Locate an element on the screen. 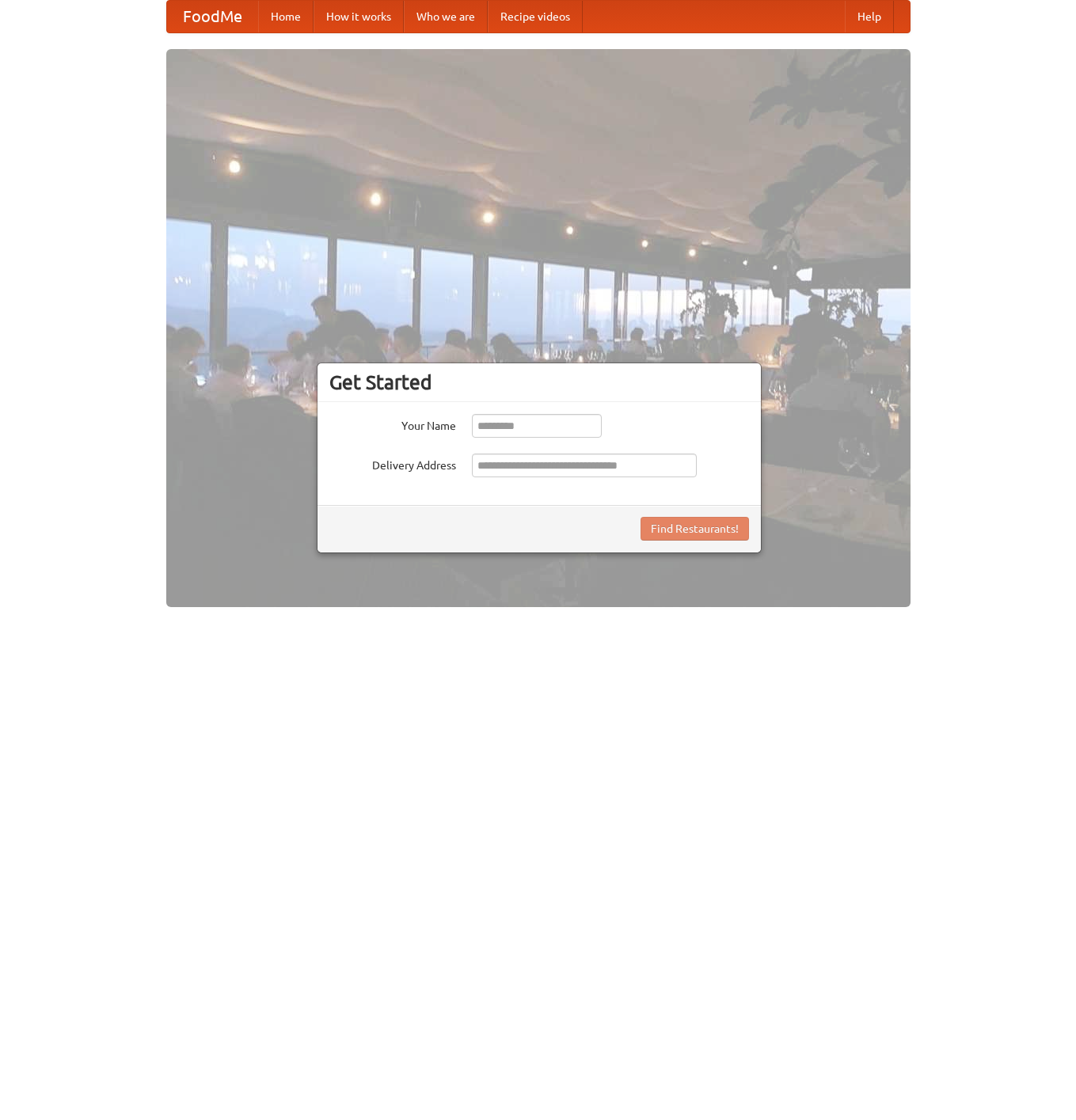  h3: Get Started is located at coordinates (539, 383).